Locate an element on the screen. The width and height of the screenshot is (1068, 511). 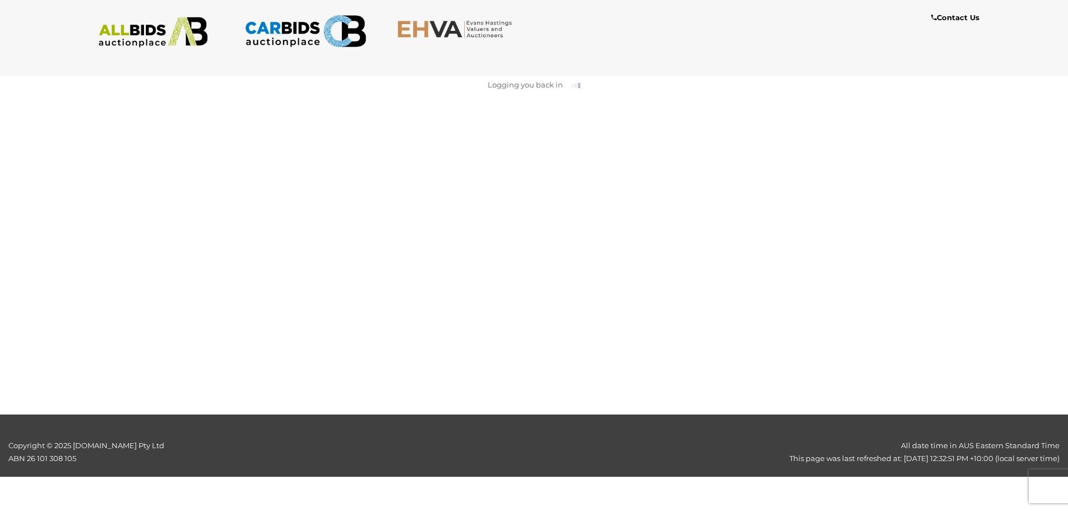
b: Contact Us is located at coordinates (955, 17).